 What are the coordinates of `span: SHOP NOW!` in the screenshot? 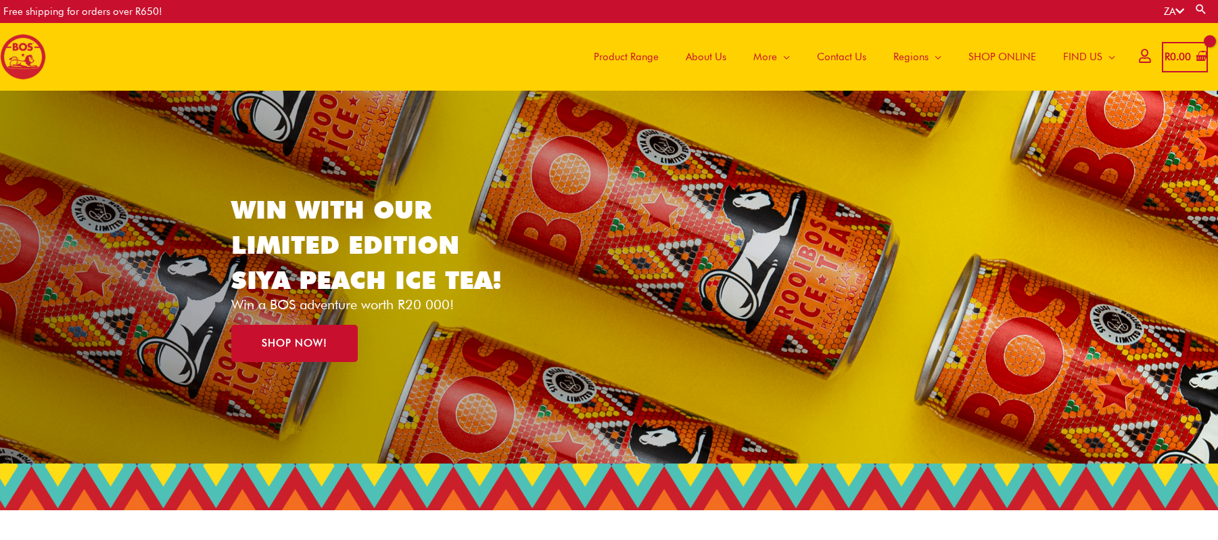 It's located at (294, 343).